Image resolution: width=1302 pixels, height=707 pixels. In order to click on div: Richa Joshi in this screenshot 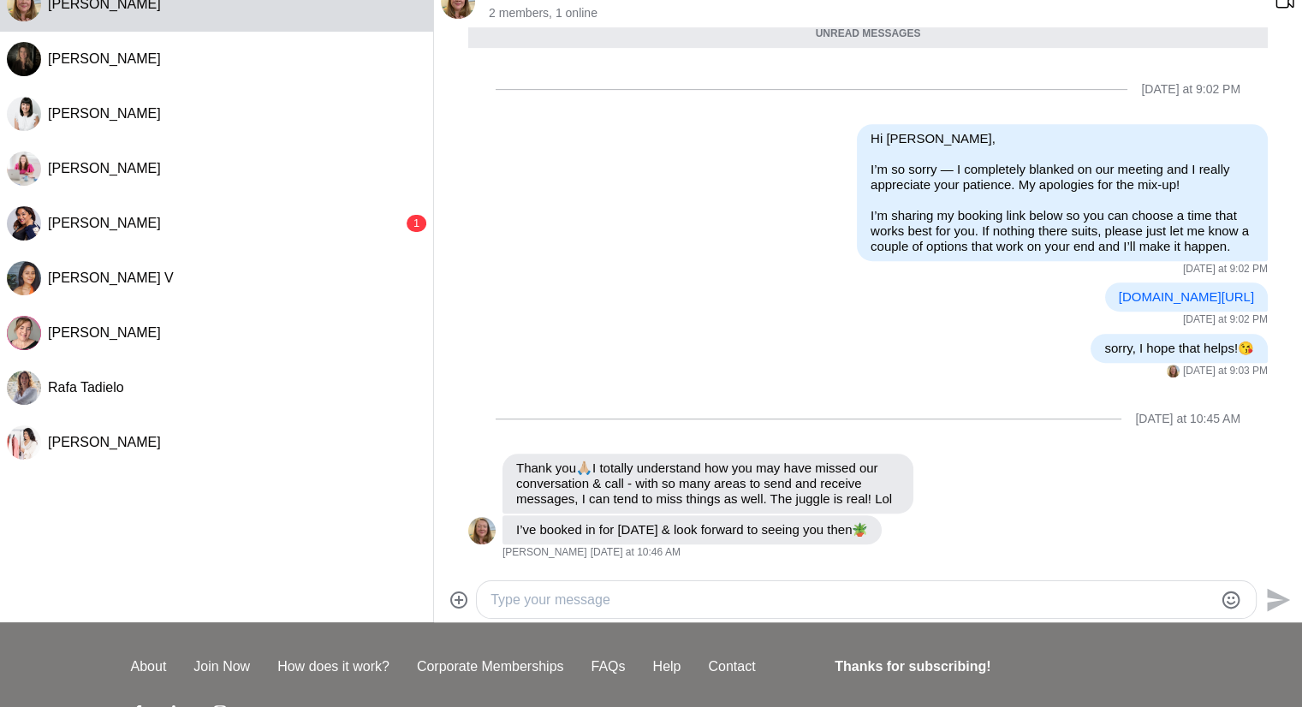, I will do `click(24, 223)`.